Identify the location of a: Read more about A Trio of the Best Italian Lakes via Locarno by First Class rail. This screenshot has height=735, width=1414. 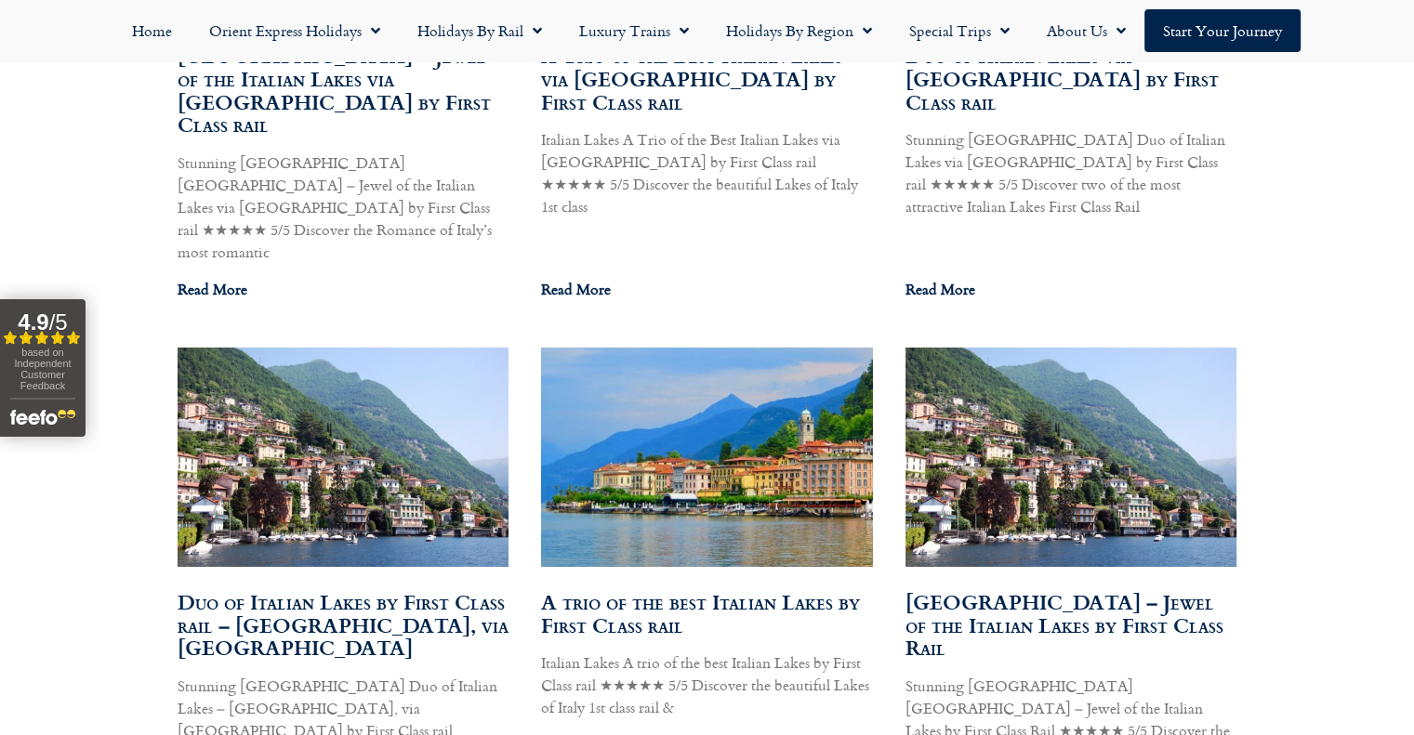
(575, 289).